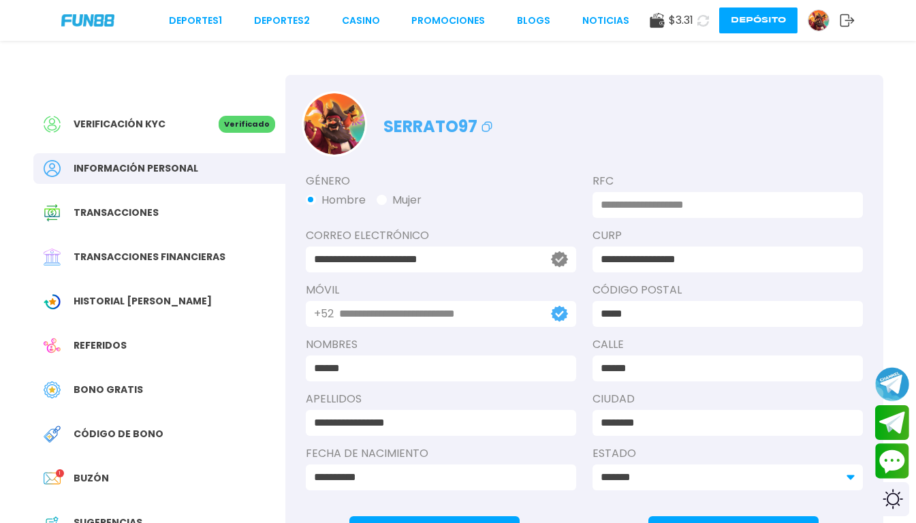  Describe the element at coordinates (52, 390) in the screenshot. I see `img: Free Bonus` at that location.